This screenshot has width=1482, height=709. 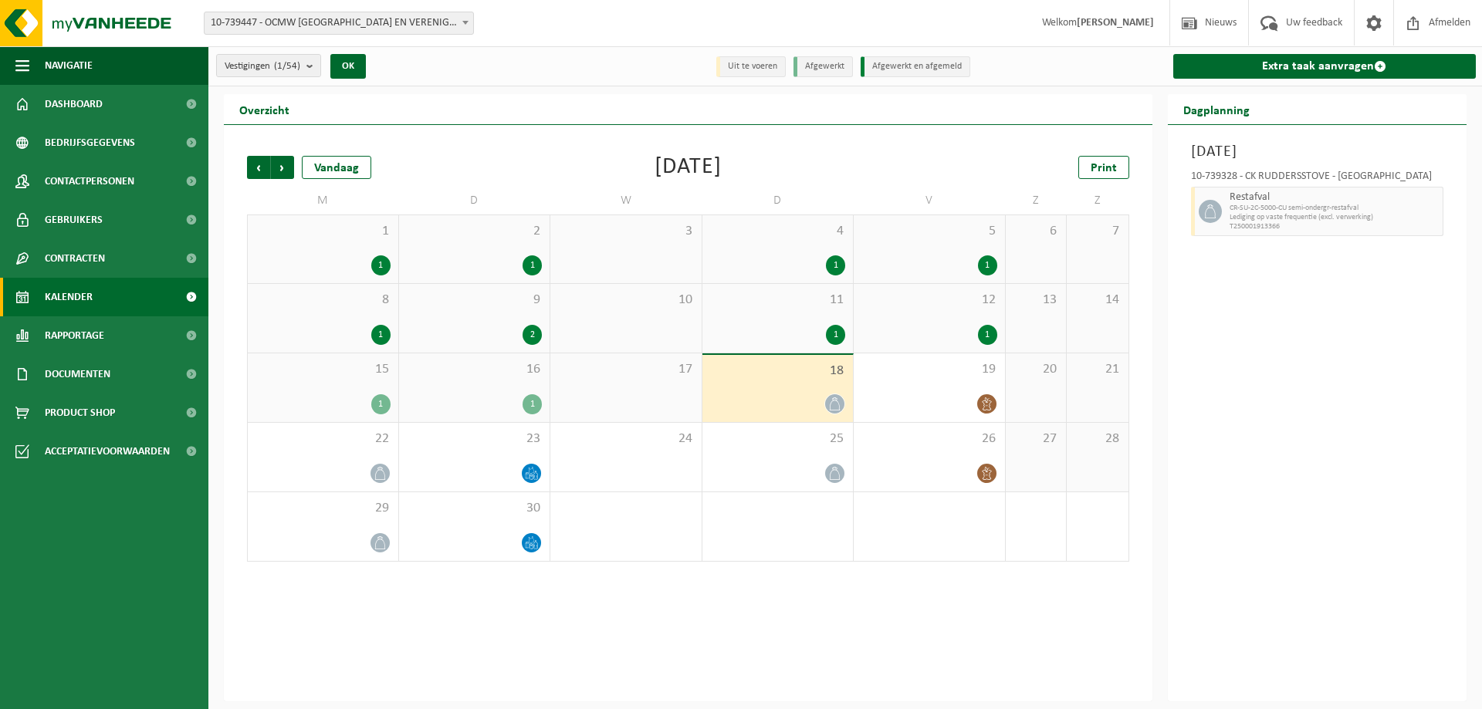 What do you see at coordinates (626, 300) in the screenshot?
I see `span: 10` at bounding box center [626, 300].